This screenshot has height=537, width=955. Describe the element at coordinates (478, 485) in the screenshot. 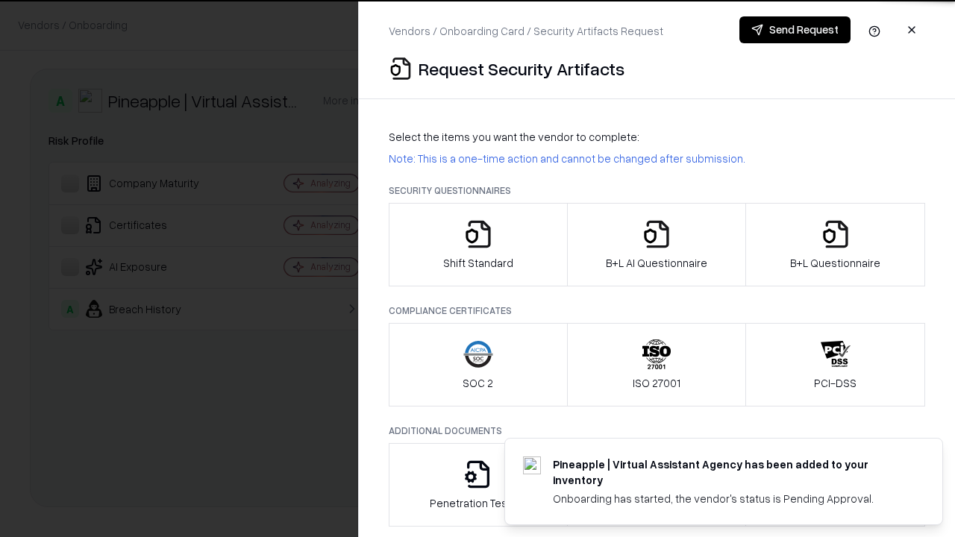

I see `button: Penetration Testing` at that location.